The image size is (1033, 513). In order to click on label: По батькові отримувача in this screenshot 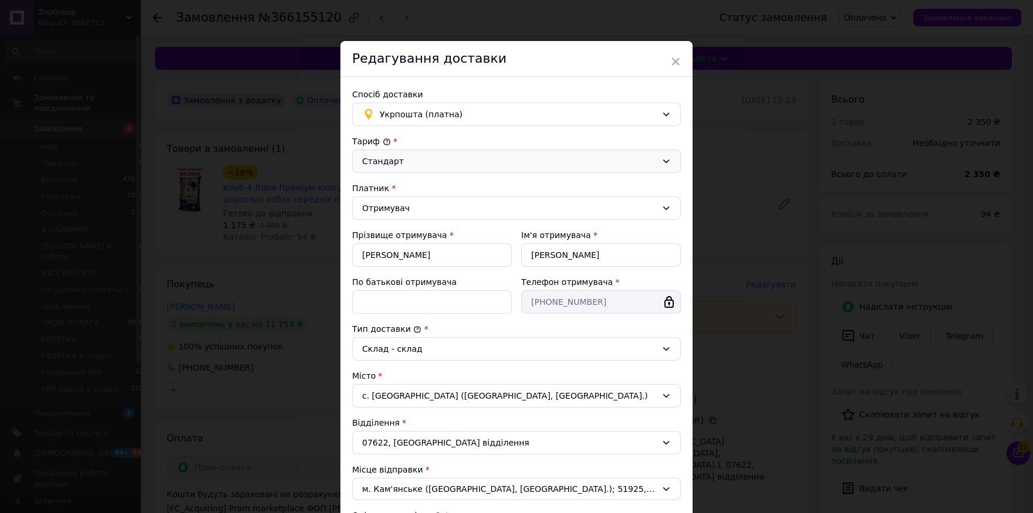, I will do `click(404, 282)`.